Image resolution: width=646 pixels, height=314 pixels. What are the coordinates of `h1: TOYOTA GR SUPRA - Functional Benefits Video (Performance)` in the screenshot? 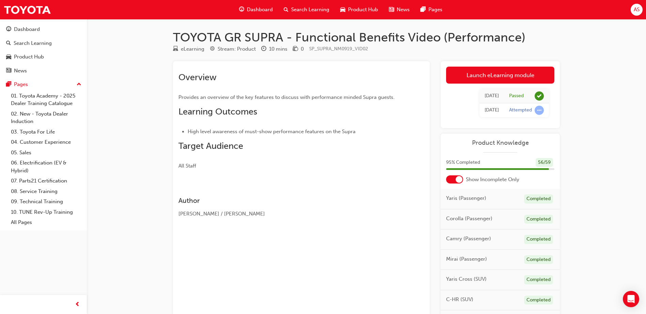 It's located at (366, 37).